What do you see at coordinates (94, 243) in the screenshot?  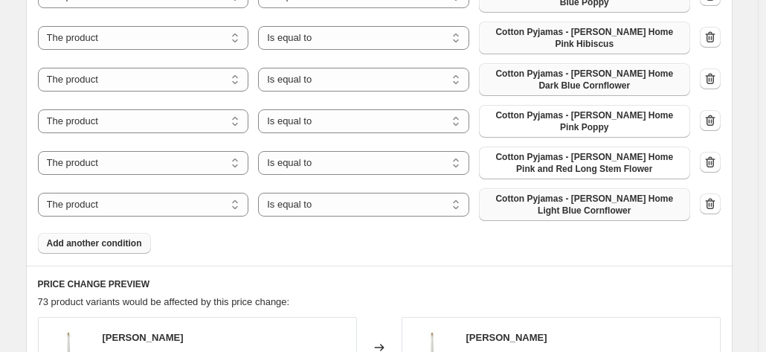 I see `span: Add another condition` at bounding box center [94, 243].